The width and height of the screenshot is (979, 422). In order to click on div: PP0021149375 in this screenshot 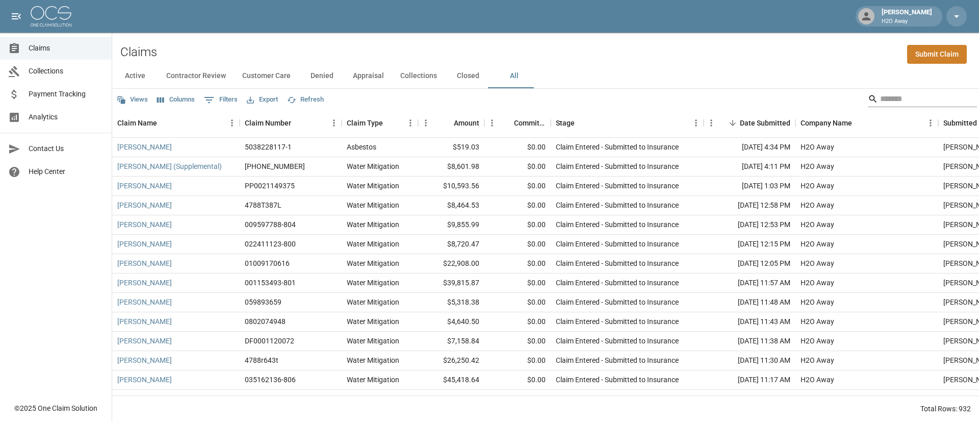, I will do `click(270, 186)`.